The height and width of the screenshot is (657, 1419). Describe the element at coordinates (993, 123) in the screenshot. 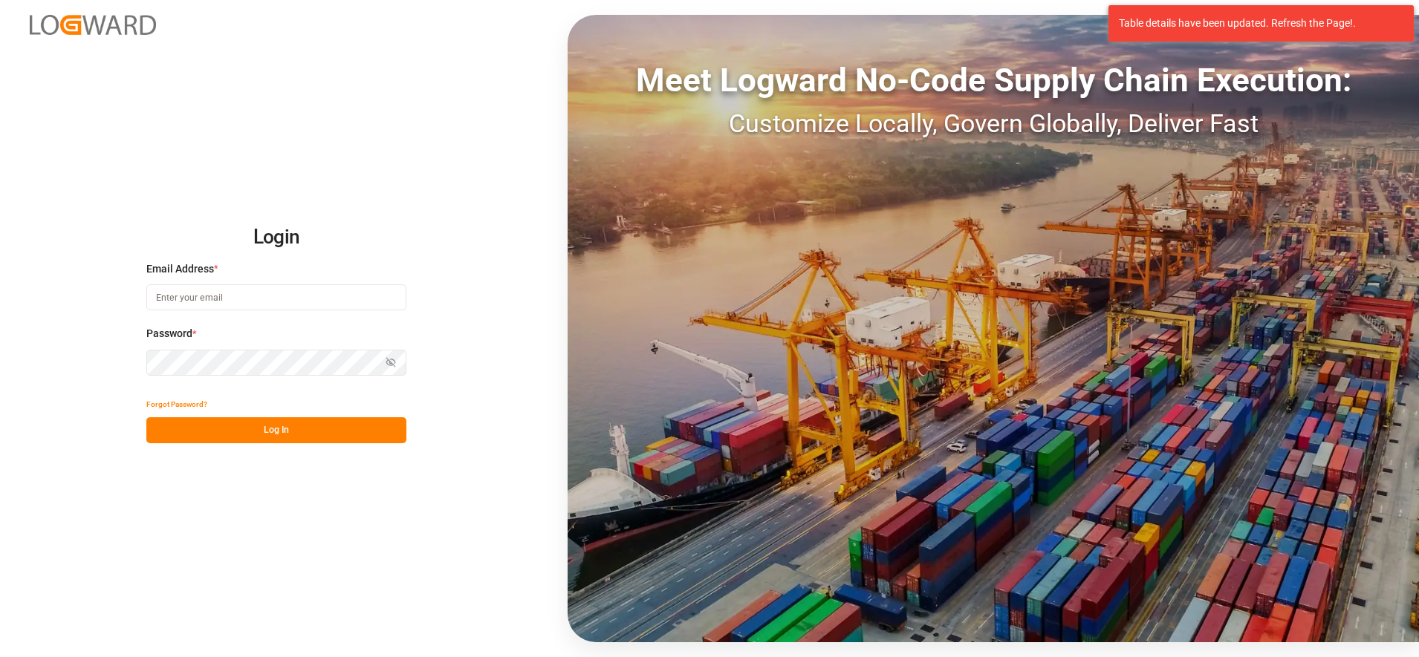

I see `div: Customize Locally, Govern Globally, Deliver Fast` at that location.